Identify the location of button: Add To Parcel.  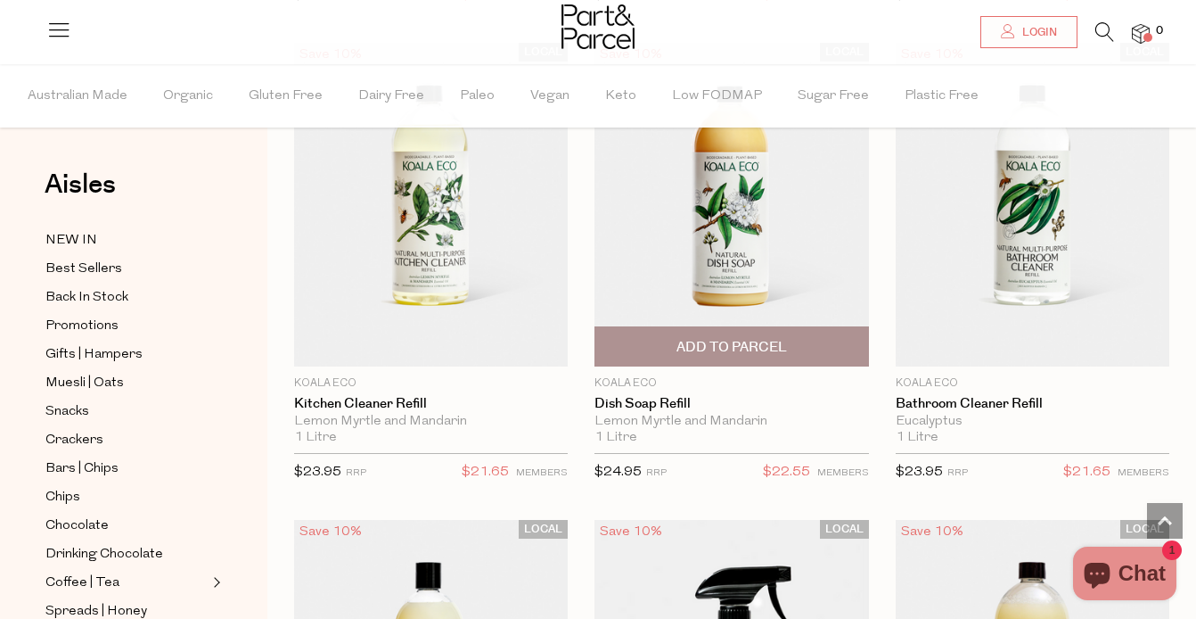
(731, 346).